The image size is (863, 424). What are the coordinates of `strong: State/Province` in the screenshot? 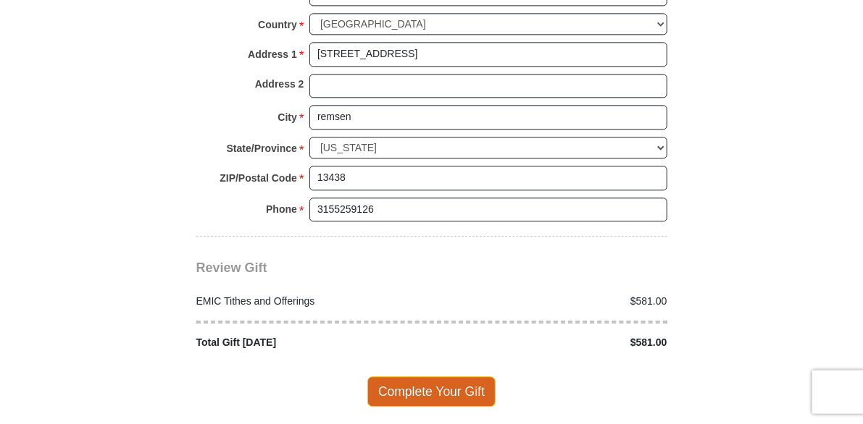 It's located at (261, 149).